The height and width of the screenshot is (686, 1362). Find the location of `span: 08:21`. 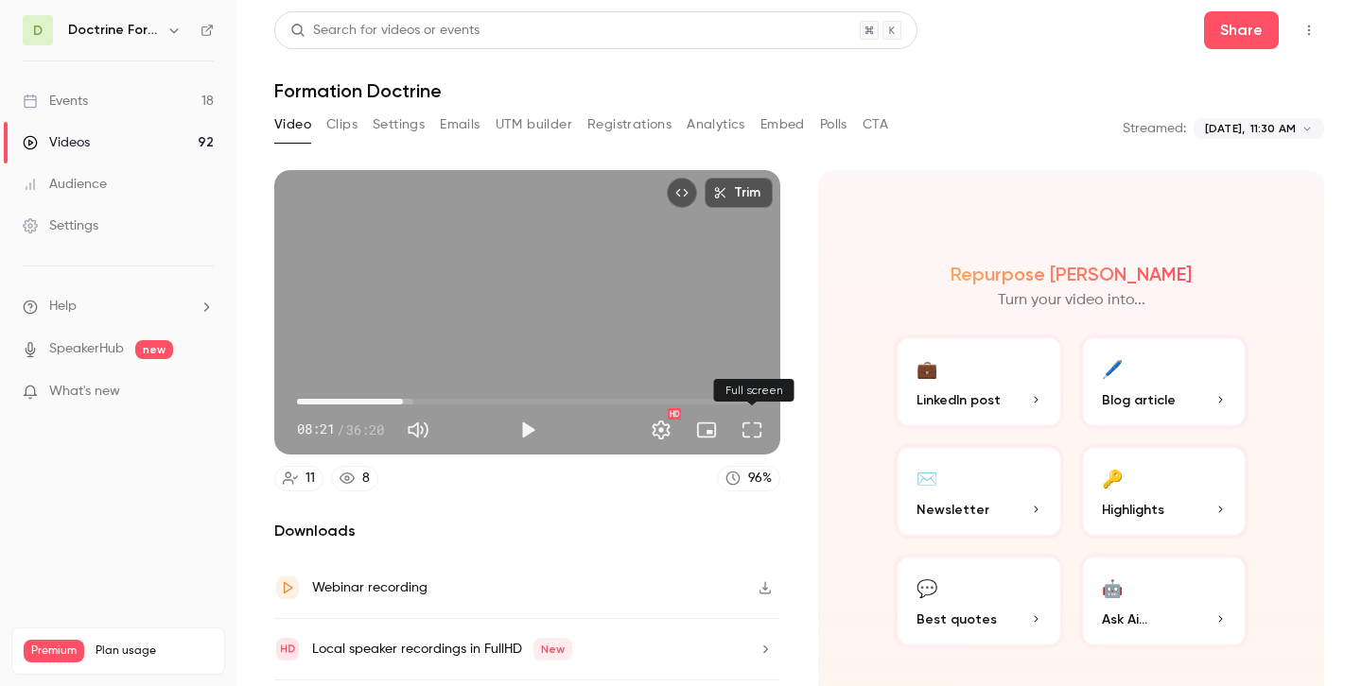

span: 08:21 is located at coordinates (316, 429).